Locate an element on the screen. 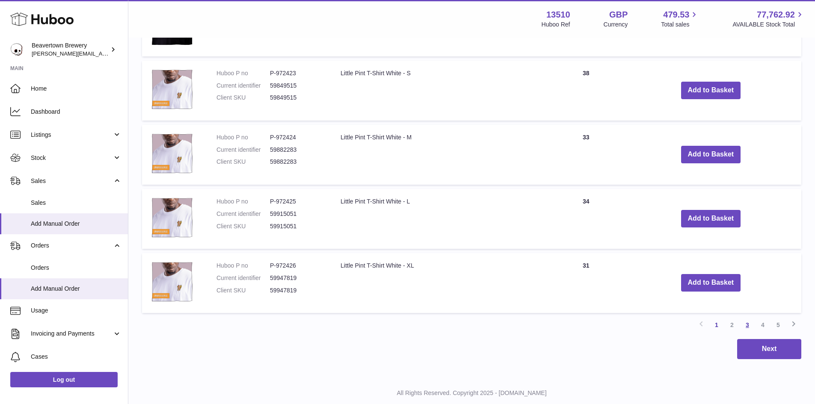  img: Little Pint T-Shirt White - XL is located at coordinates (172, 282).